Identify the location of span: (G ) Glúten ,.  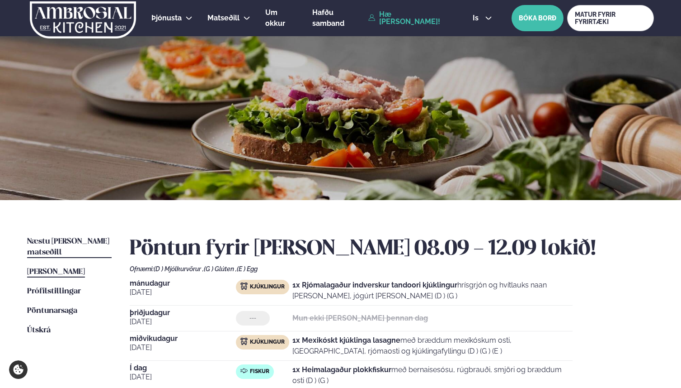
(220, 269).